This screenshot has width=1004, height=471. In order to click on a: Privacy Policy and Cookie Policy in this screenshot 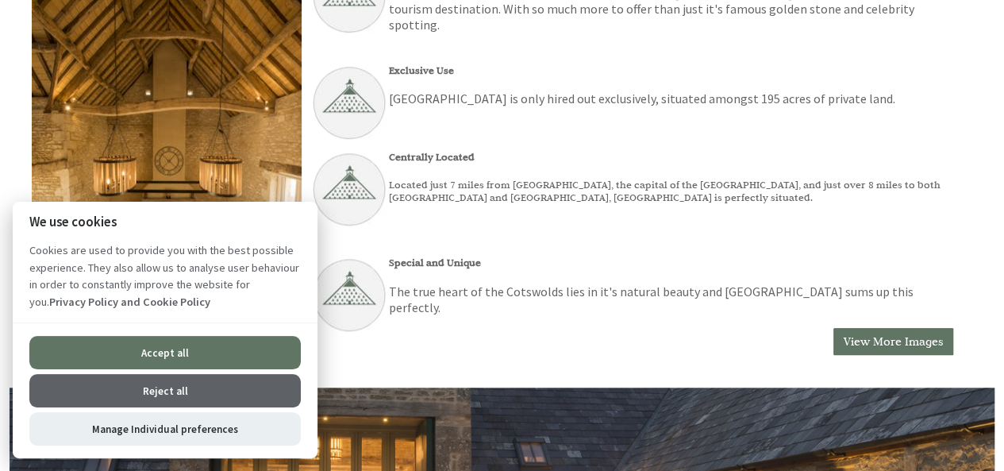, I will do `click(129, 302)`.